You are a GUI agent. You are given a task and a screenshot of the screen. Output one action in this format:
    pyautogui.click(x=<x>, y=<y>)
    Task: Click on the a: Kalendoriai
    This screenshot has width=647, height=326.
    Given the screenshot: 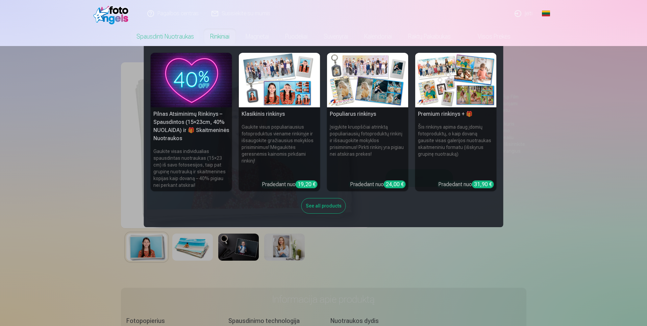 What is the action you would take?
    pyautogui.click(x=378, y=37)
    